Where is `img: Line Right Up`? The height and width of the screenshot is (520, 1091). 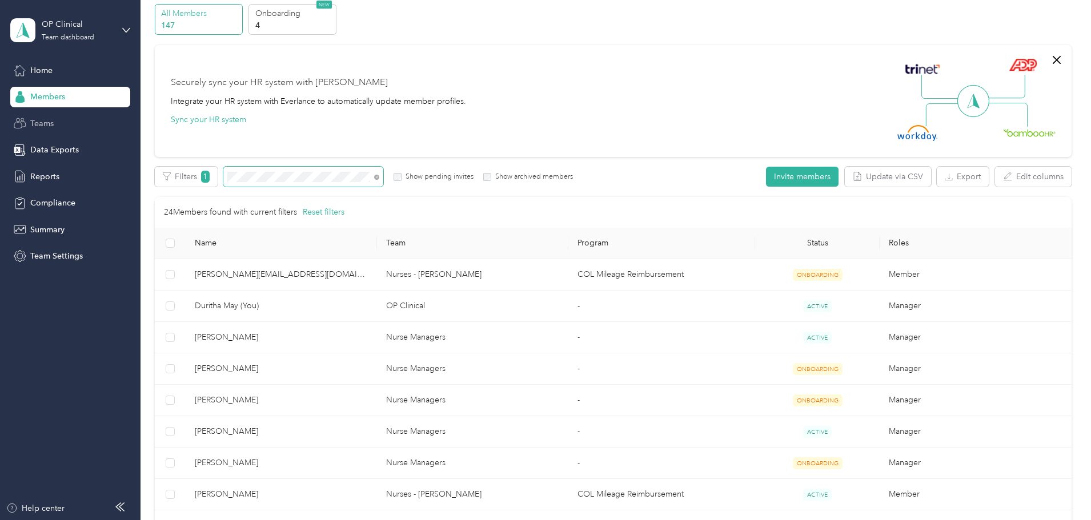
img: Line Right Up is located at coordinates (1005, 87).